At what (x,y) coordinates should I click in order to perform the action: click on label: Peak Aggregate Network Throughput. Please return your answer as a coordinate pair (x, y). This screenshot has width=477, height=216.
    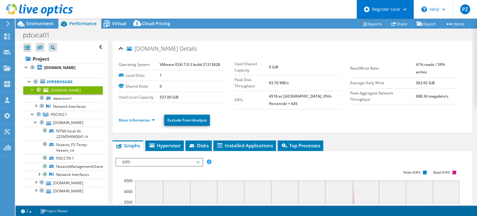
    Looking at the image, I should click on (383, 96).